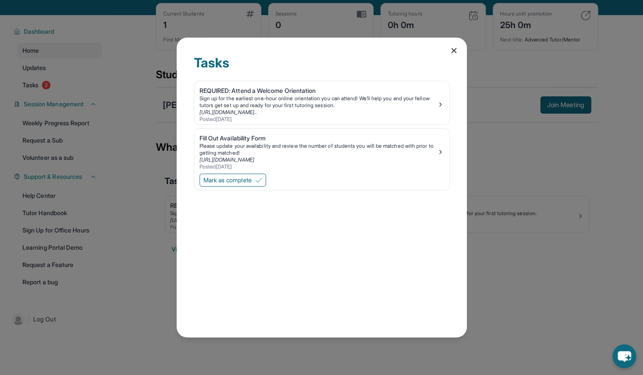 The width and height of the screenshot is (643, 375). What do you see at coordinates (318, 149) in the screenshot?
I see `div: Please update your availability and review the number of students you will be matched with prior ...` at bounding box center [318, 149].